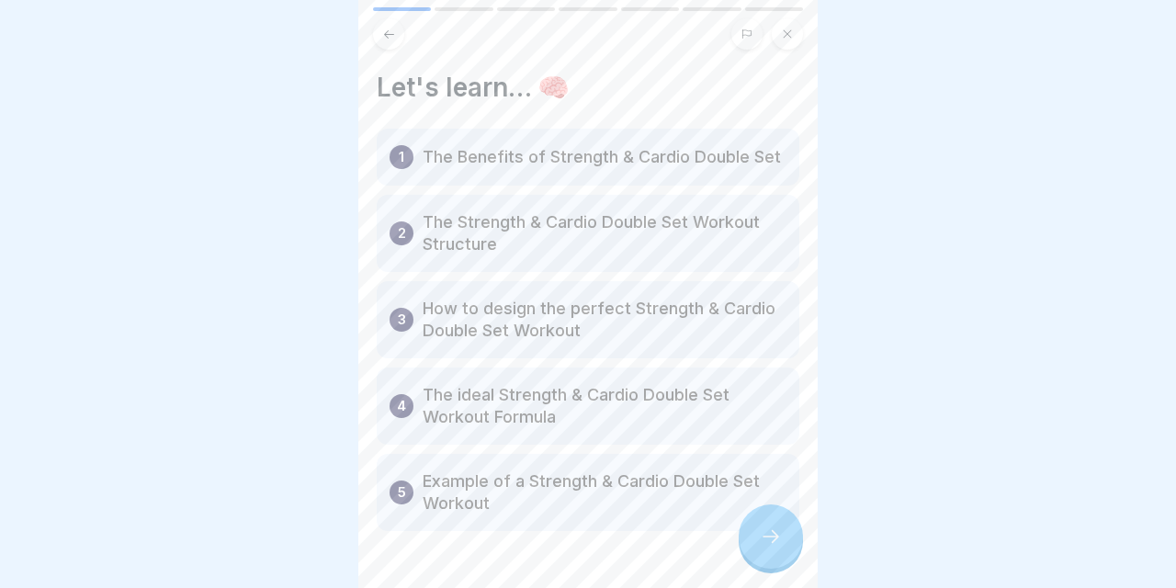 The image size is (1176, 588). What do you see at coordinates (588, 87) in the screenshot?
I see `h4: Let's learn… 🧠` at bounding box center [588, 87].